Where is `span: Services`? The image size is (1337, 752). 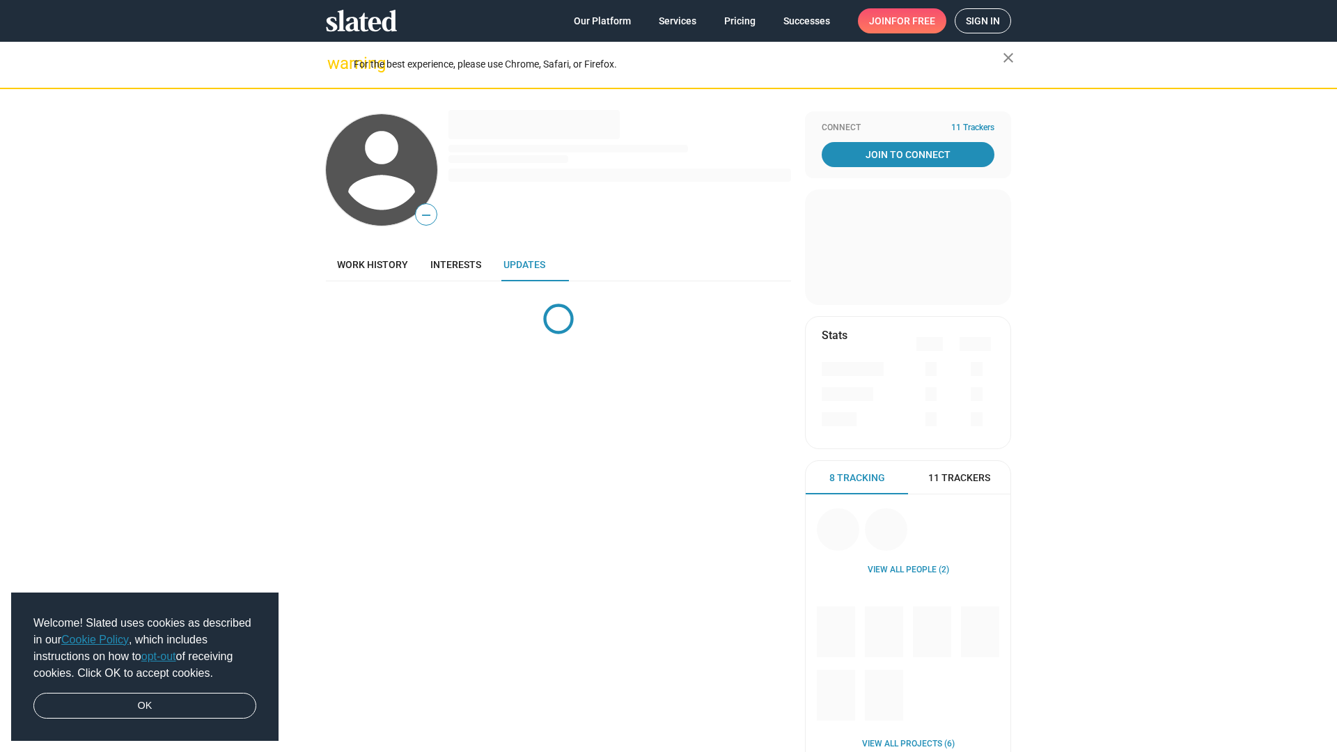 span: Services is located at coordinates (678, 21).